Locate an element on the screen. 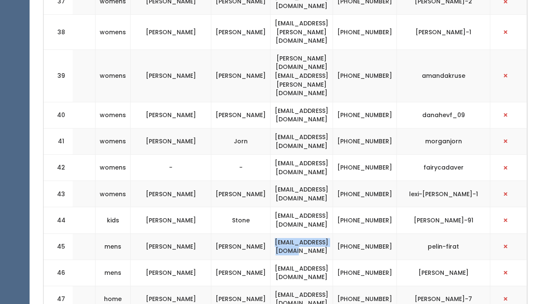 Image resolution: width=541 pixels, height=304 pixels. td: 43 is located at coordinates (58, 194).